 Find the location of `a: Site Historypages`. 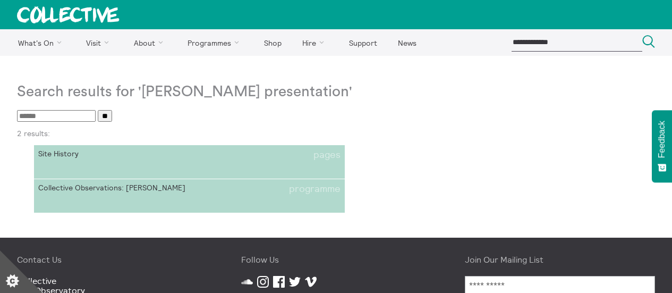

a: Site Historypages is located at coordinates (189, 162).